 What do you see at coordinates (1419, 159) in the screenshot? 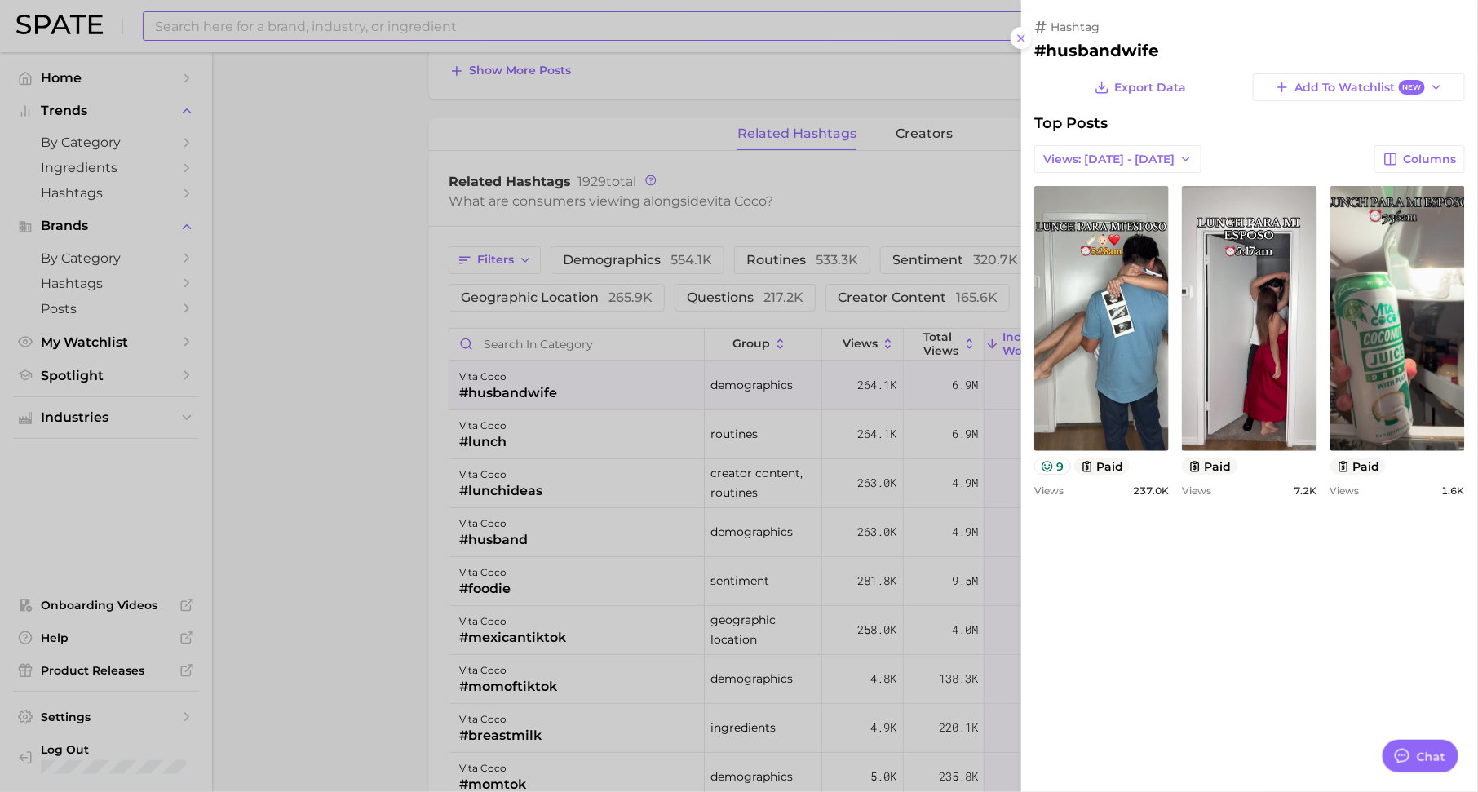
I see `button: Columns` at bounding box center [1419, 159].